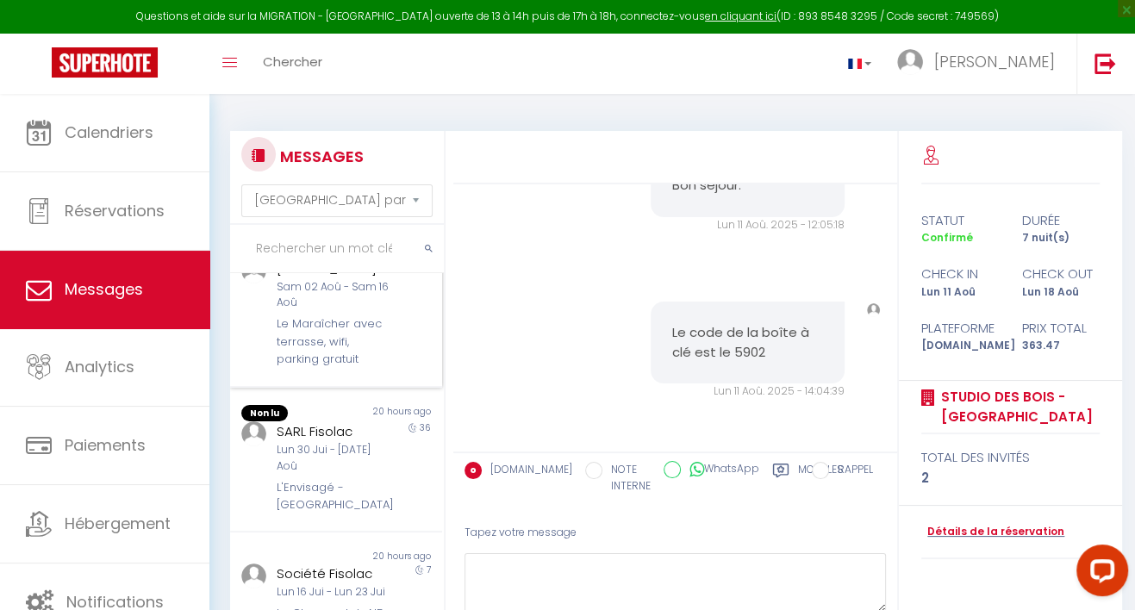  Describe the element at coordinates (428, 570) in the screenshot. I see `span: 7` at that location.